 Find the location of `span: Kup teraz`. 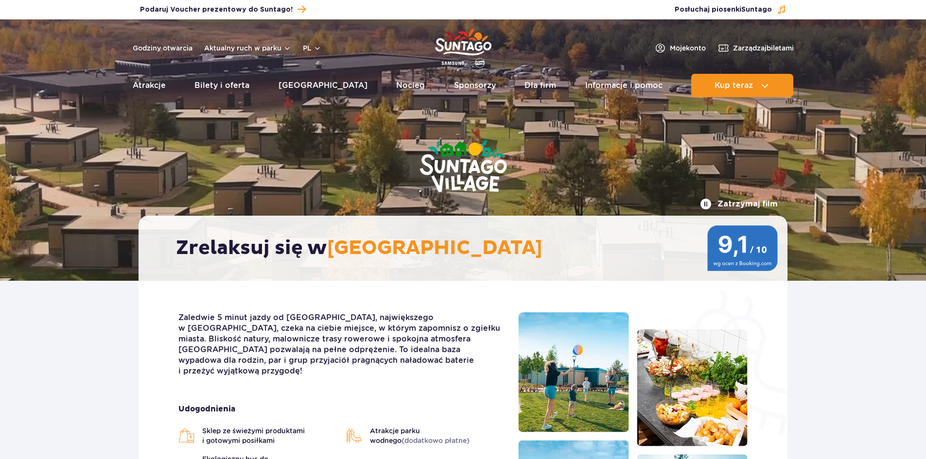

span: Kup teraz is located at coordinates (733, 86).